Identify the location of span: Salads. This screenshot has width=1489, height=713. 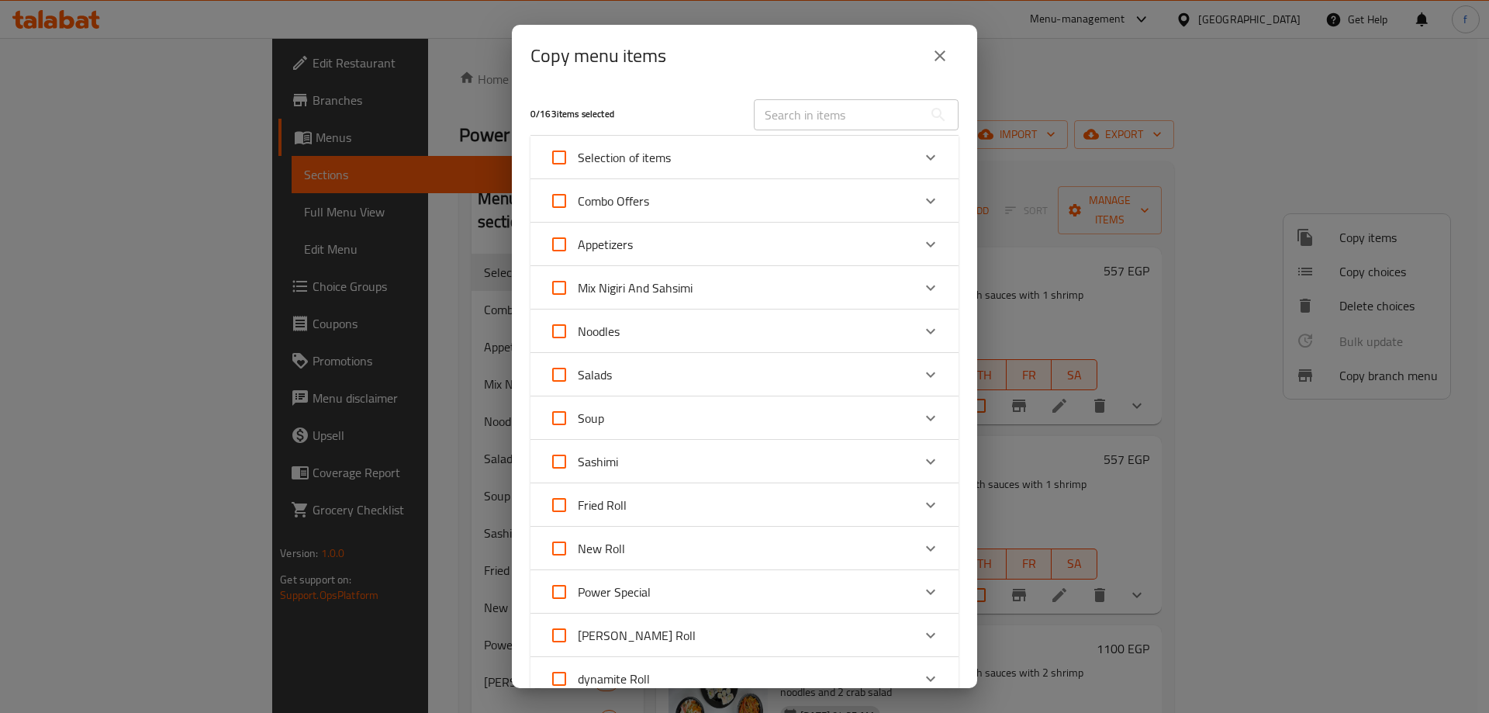
(595, 375).